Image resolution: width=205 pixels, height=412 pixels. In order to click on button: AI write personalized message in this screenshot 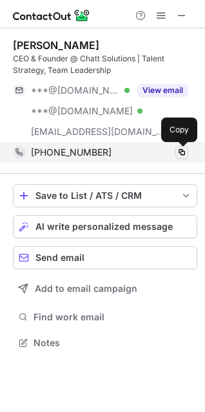, I will do `click(105, 226)`.